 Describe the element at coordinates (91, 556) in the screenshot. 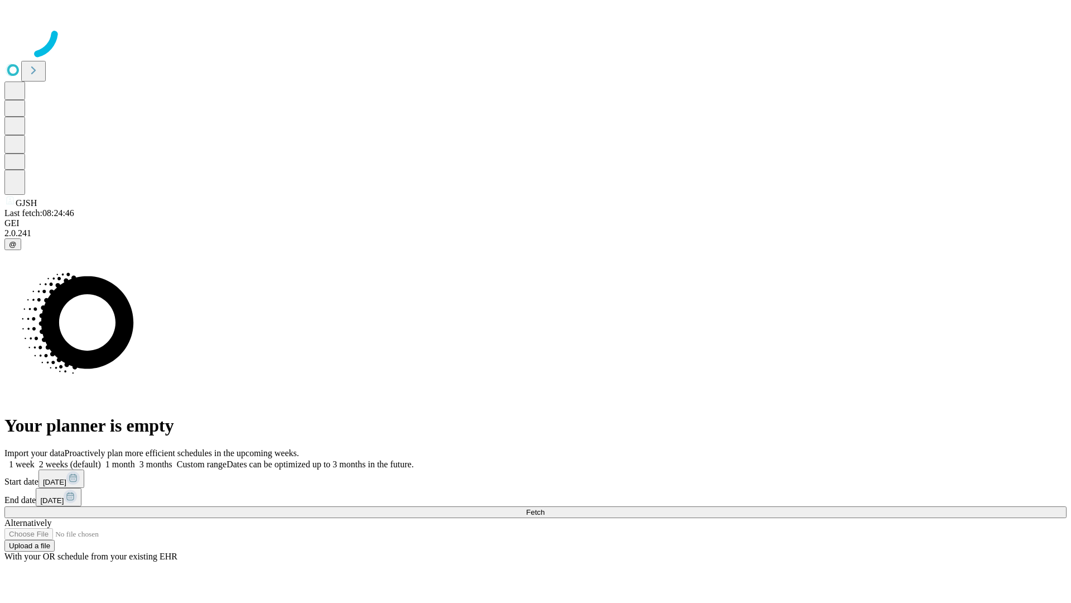

I see `span: With your OR schedule from your existing EHR` at that location.